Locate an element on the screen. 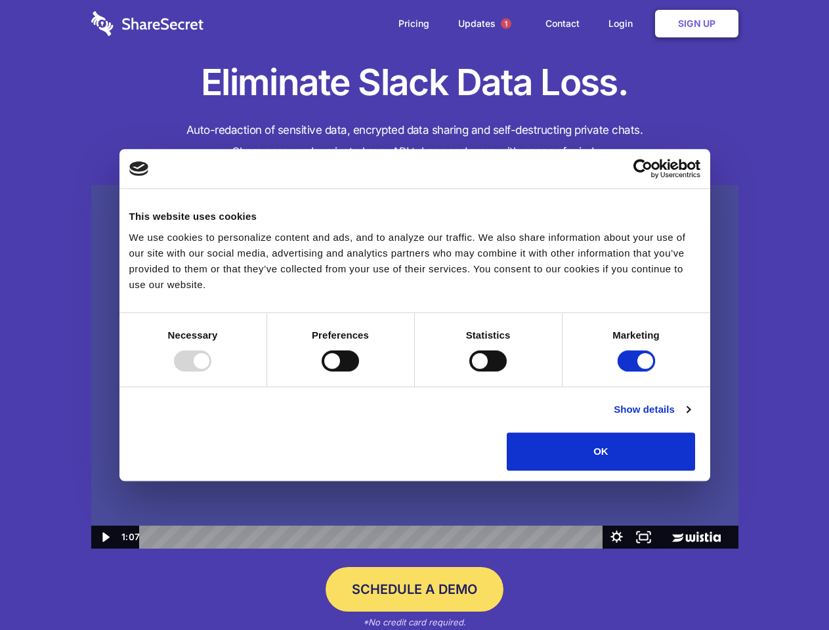  a: Contact is located at coordinates (563, 24).